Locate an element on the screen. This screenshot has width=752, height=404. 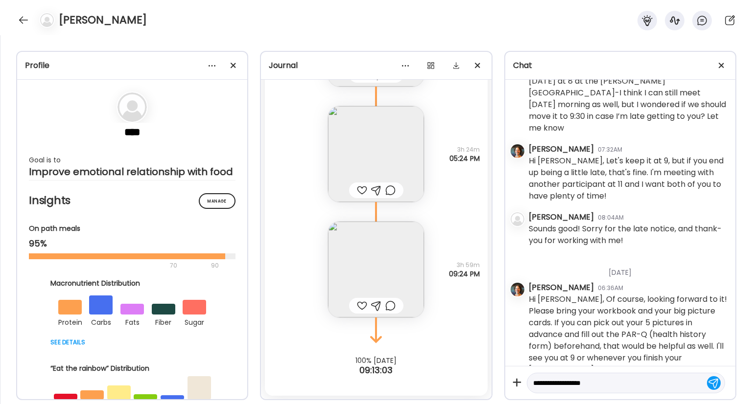
div: carbs is located at coordinates (101, 322).